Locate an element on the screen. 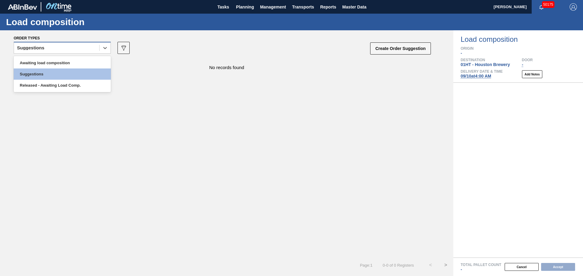 Image resolution: width=583 pixels, height=276 pixels. span: Destination is located at coordinates (491, 60).